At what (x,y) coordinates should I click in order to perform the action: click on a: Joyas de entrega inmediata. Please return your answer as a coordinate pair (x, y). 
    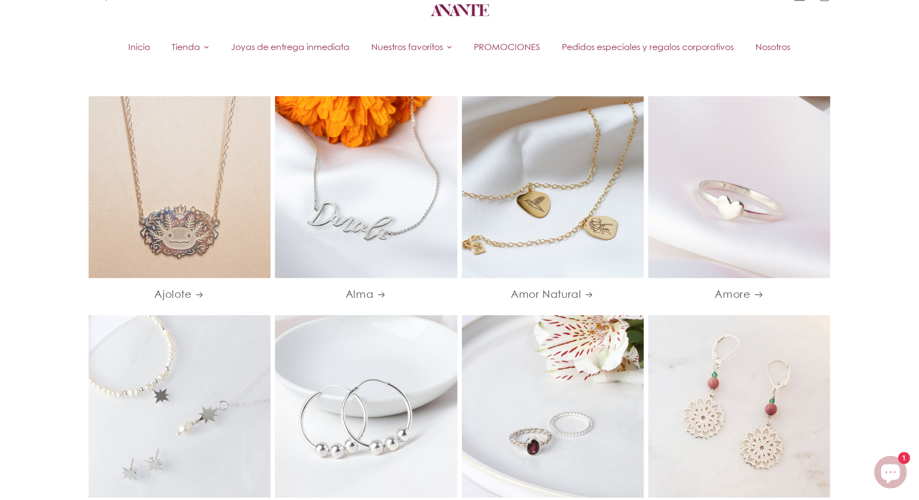
    Looking at the image, I should click on (291, 47).